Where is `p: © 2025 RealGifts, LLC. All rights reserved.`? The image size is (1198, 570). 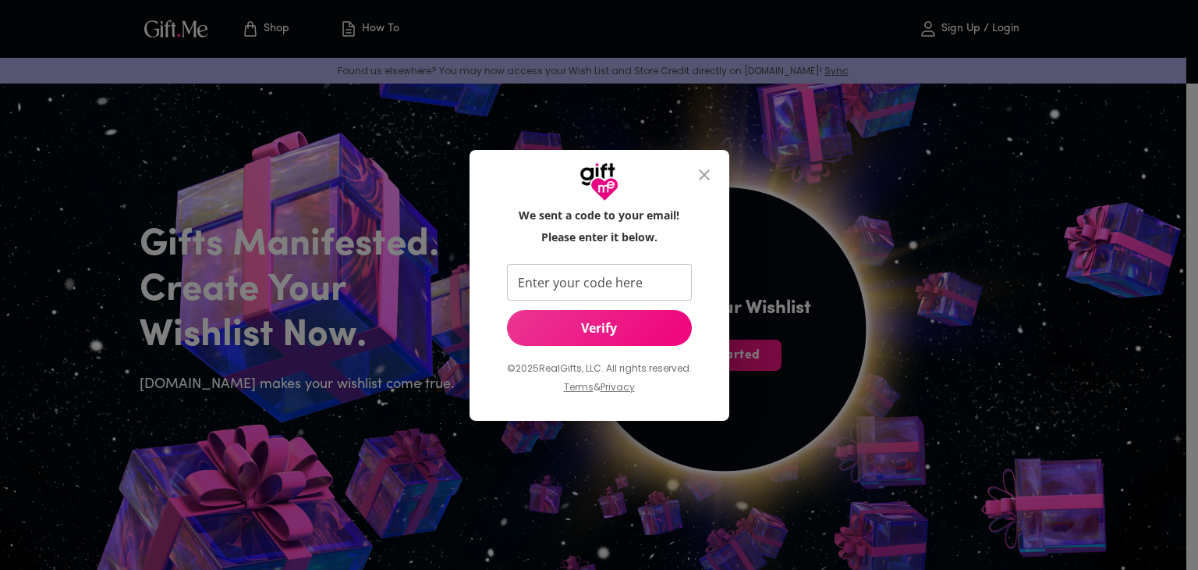 p: © 2025 RealGifts, LLC. All rights reserved. is located at coordinates (599, 368).